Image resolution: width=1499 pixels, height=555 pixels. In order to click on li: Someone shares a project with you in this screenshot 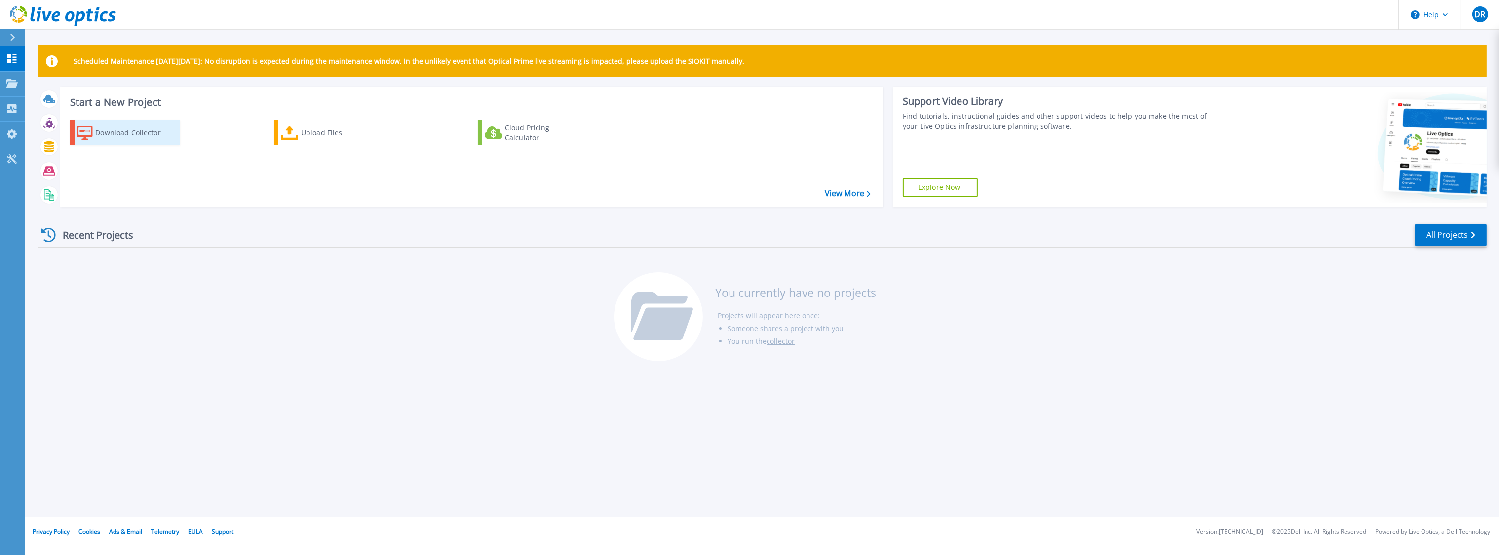, I will do `click(801, 329)`.